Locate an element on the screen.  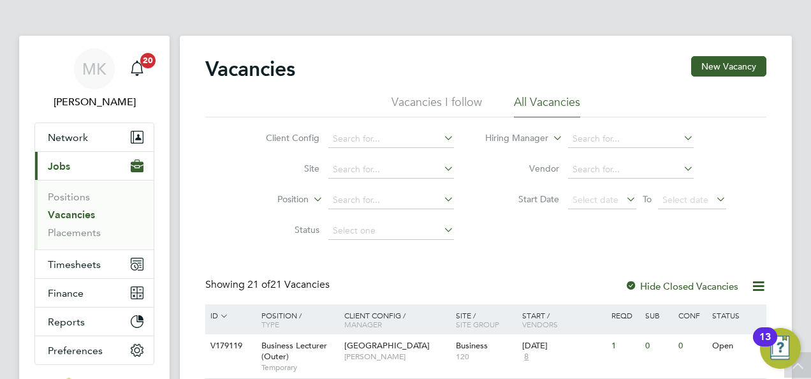
span: Finance is located at coordinates (66, 293).